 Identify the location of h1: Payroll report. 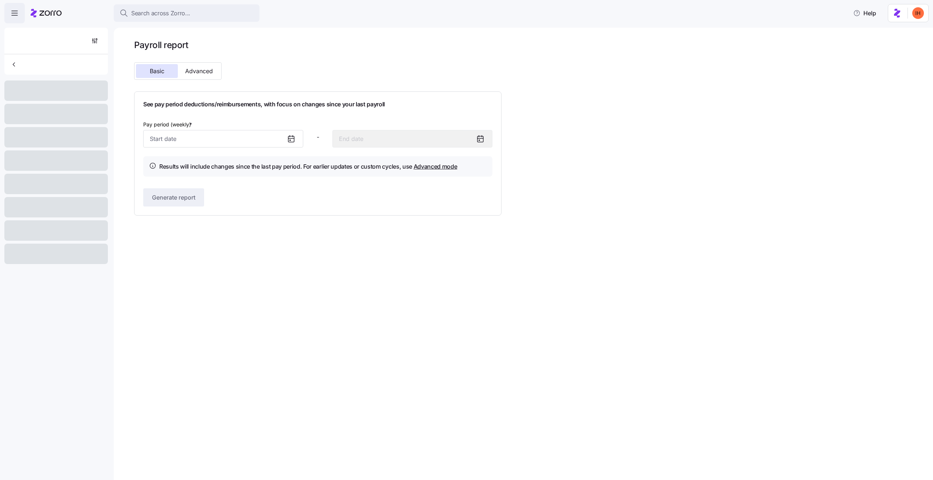
(318, 45).